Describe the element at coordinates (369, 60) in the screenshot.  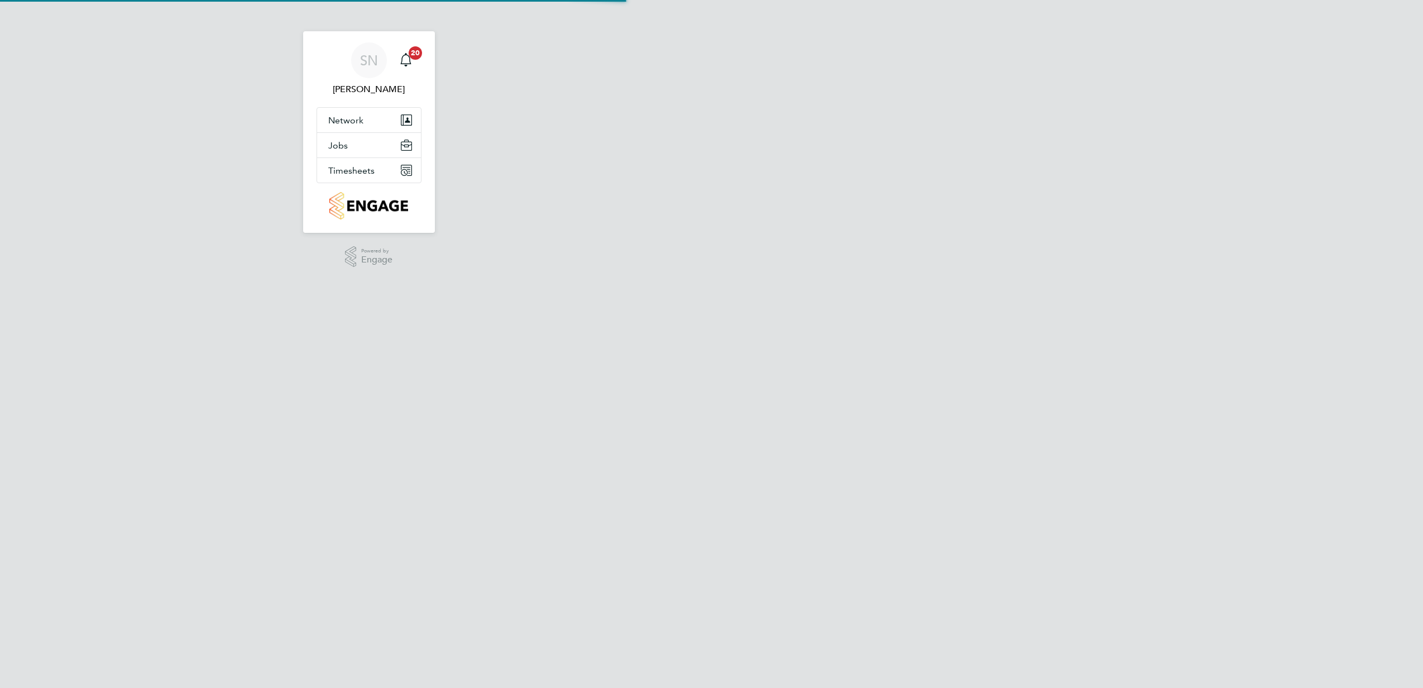
I see `span: SN` at that location.